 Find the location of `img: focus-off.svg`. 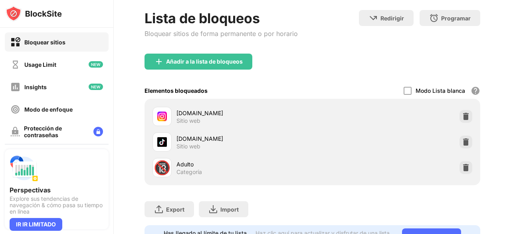

img: focus-off.svg is located at coordinates (15, 109).